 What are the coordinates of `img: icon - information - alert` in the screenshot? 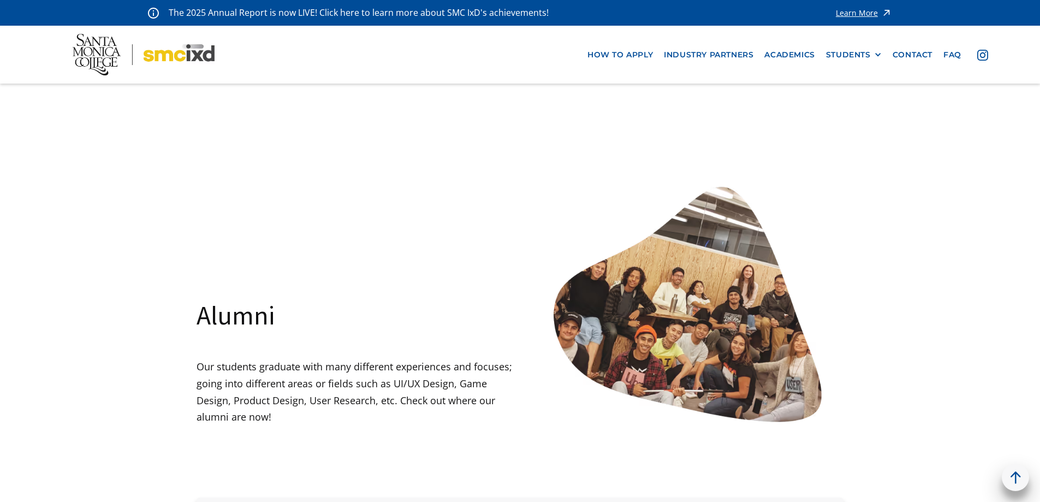 It's located at (153, 13).